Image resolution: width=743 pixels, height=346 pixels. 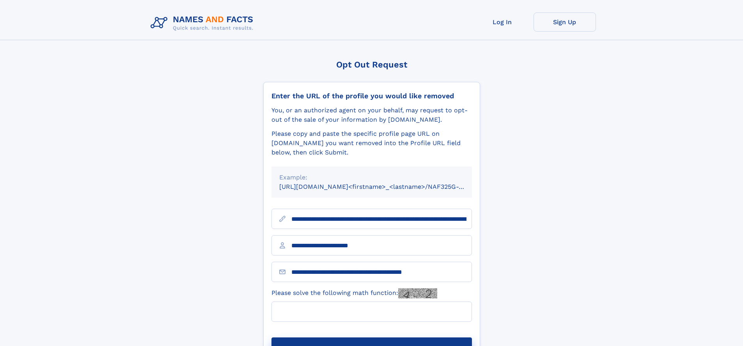 I want to click on img: Logo Names and Facts, so click(x=204, y=23).